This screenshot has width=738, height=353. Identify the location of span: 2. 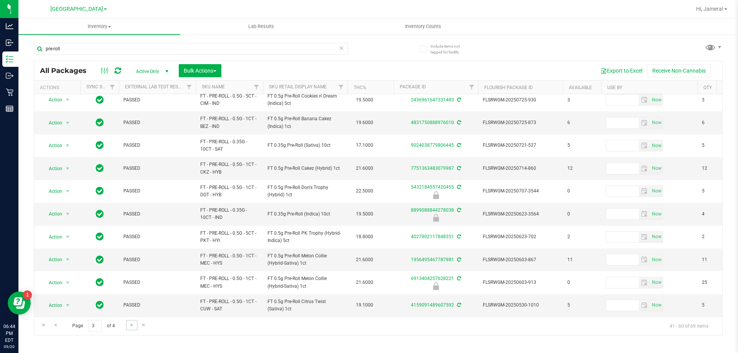
(582, 237).